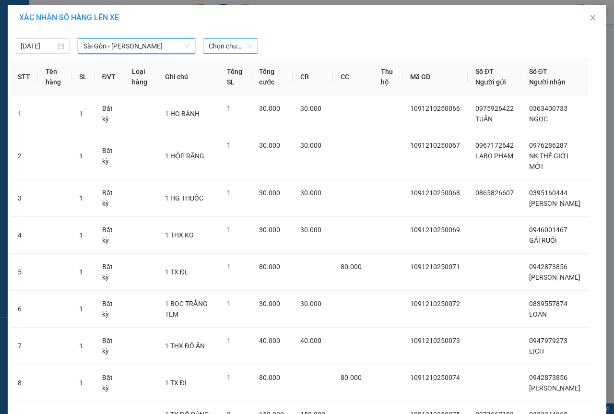 The height and width of the screenshot is (414, 614). What do you see at coordinates (177, 383) in the screenshot?
I see `span: 1 TX ĐL` at bounding box center [177, 383].